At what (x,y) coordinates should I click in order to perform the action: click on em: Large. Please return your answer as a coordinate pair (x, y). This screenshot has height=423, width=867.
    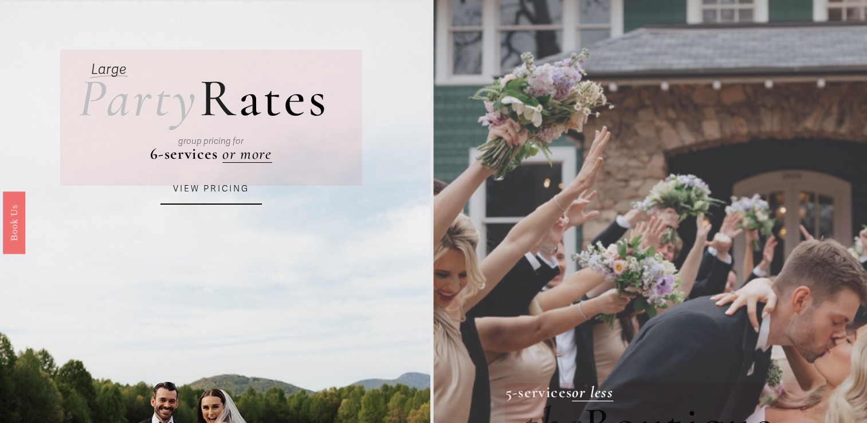
    Looking at the image, I should click on (108, 69).